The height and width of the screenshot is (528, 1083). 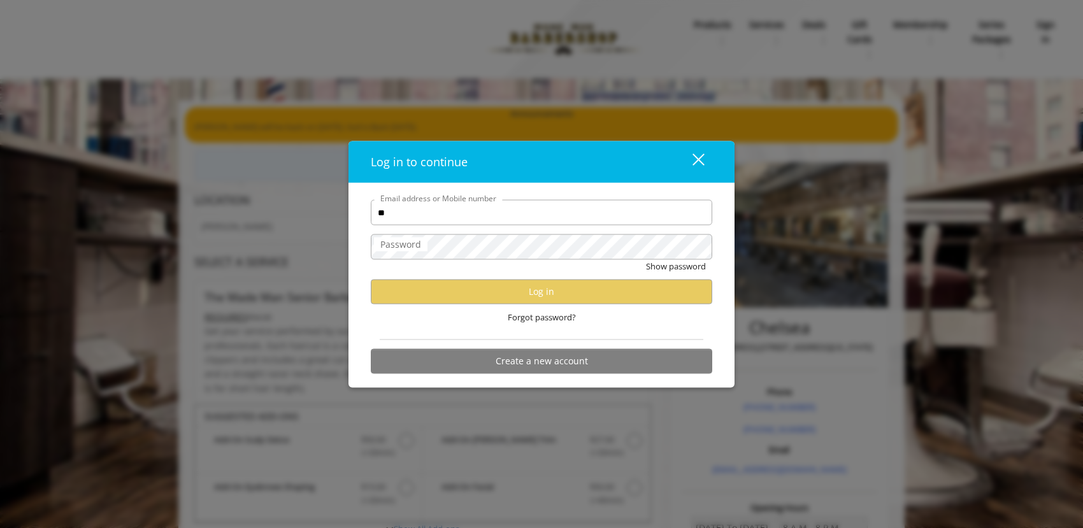 I want to click on label: Email address or Mobile number, so click(x=438, y=198).